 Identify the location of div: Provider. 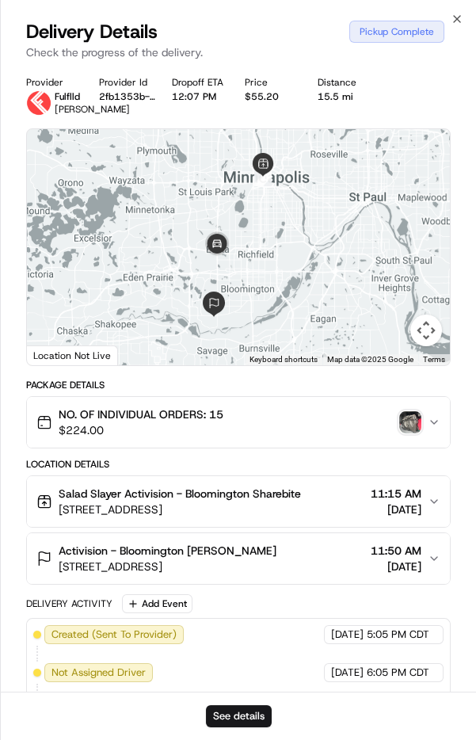
(56, 82).